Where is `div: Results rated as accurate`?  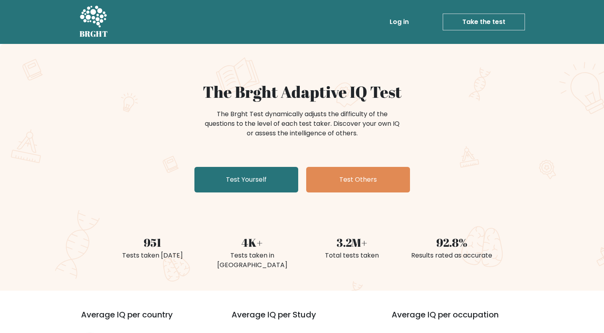 div: Results rated as accurate is located at coordinates (452, 256).